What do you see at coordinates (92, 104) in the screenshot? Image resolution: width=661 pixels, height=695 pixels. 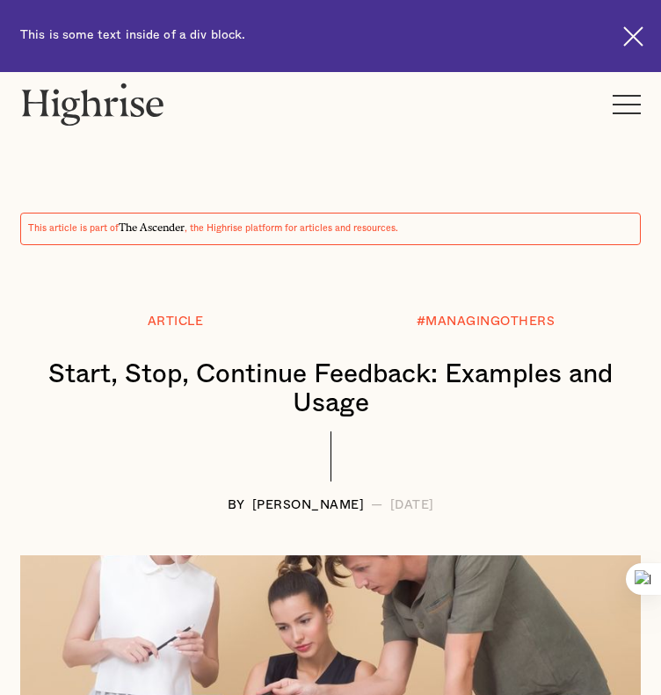 I see `img: Highrise logo` at bounding box center [92, 104].